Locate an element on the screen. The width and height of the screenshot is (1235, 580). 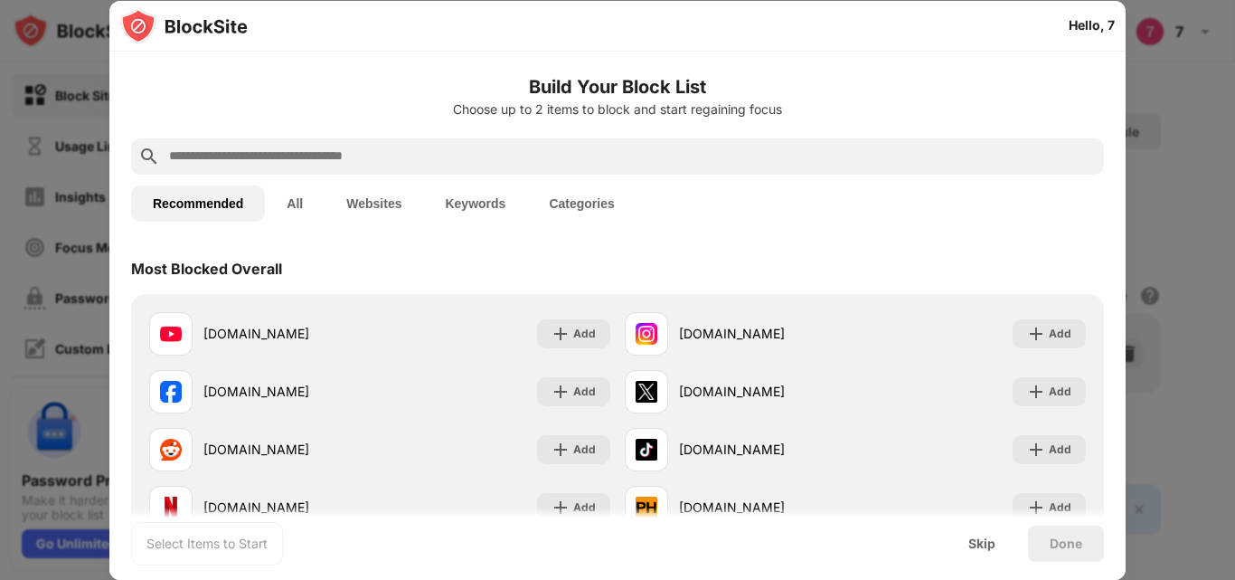
button: Recommended is located at coordinates (198, 203).